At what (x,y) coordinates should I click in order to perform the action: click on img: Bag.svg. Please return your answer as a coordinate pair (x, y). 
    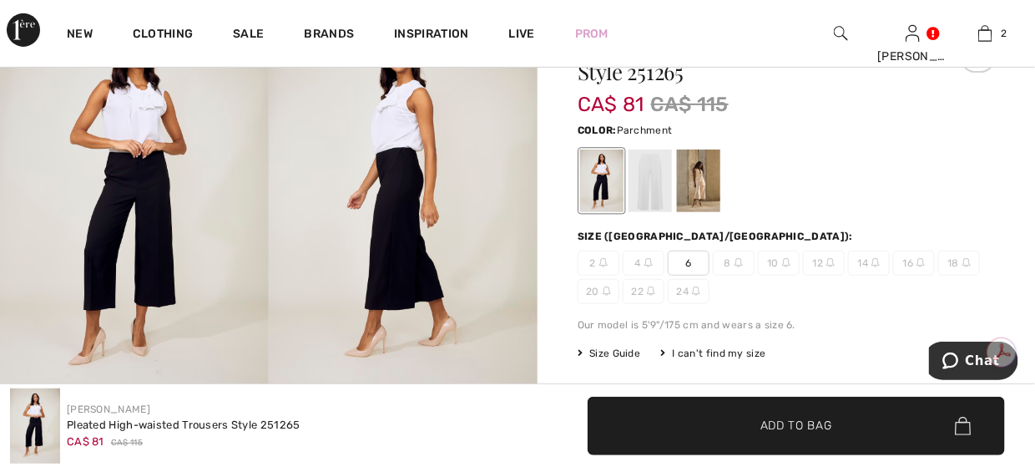
    Looking at the image, I should click on (963, 426).